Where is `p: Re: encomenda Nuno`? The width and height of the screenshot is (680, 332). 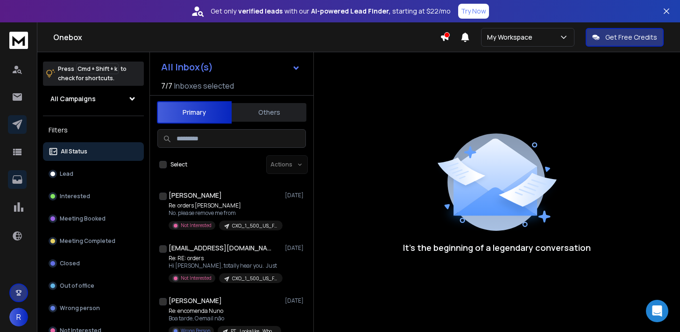 p: Re: encomenda Nuno is located at coordinates (225, 311).